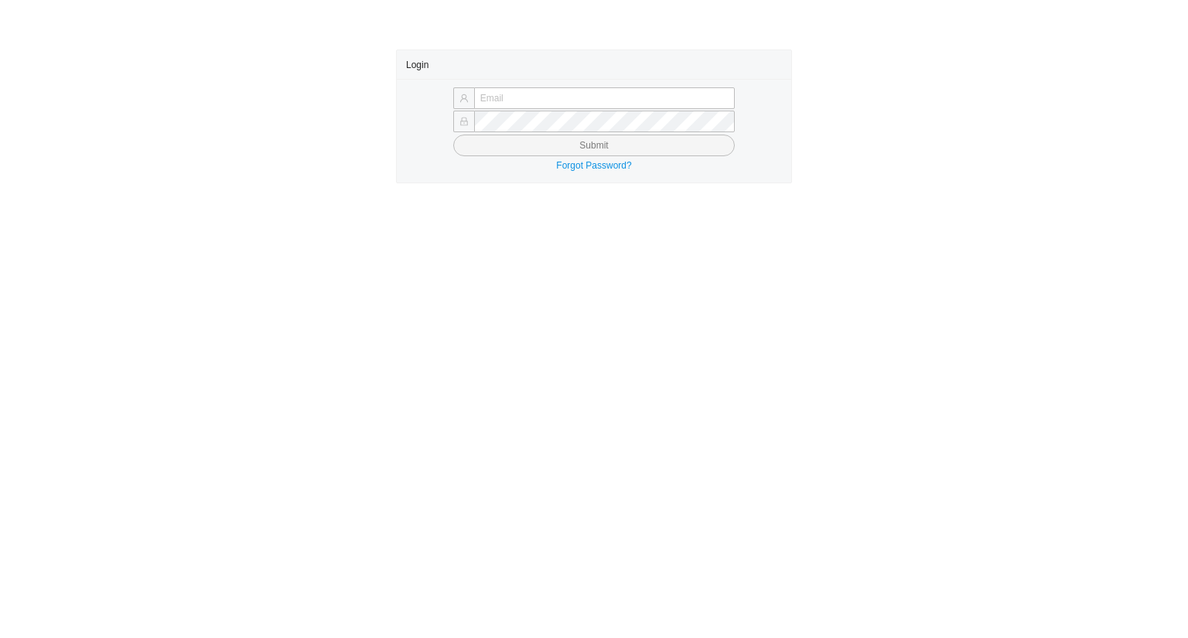 The width and height of the screenshot is (1188, 638). What do you see at coordinates (604, 98) in the screenshot?
I see `input: Email` at bounding box center [604, 98].